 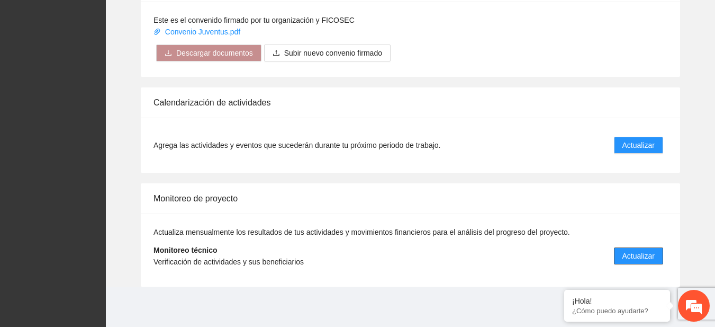 What do you see at coordinates (168, 53) in the screenshot?
I see `span: download` at bounding box center [168, 53].